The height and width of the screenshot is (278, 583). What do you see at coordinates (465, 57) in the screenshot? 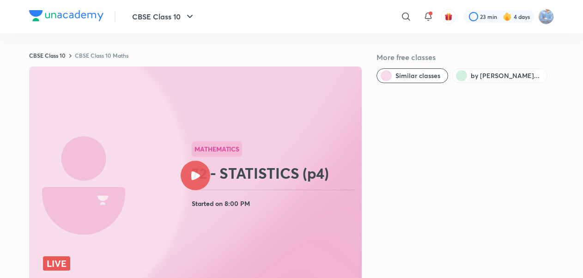
I see `h5: More free classes` at bounding box center [465, 57].